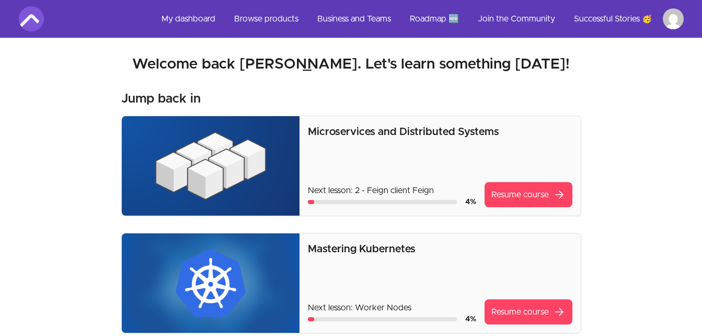  I want to click on p: Microservices and Distributed Systems, so click(440, 132).